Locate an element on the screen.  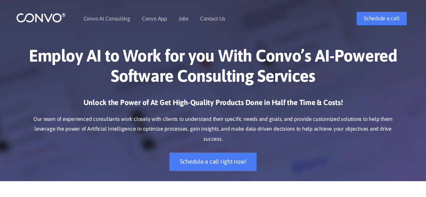
h1: Employ AI to Work for you With Convo’s AI-Powered Software Consulting Services is located at coordinates (213, 68).